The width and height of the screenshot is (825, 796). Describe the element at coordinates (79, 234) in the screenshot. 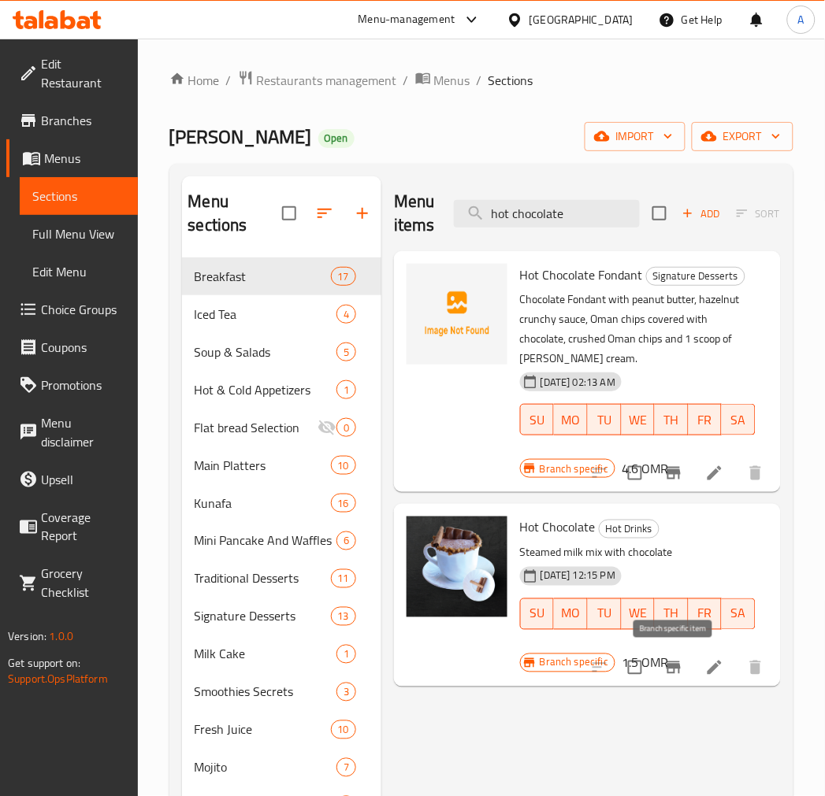

I see `a: Full Menu View` at that location.